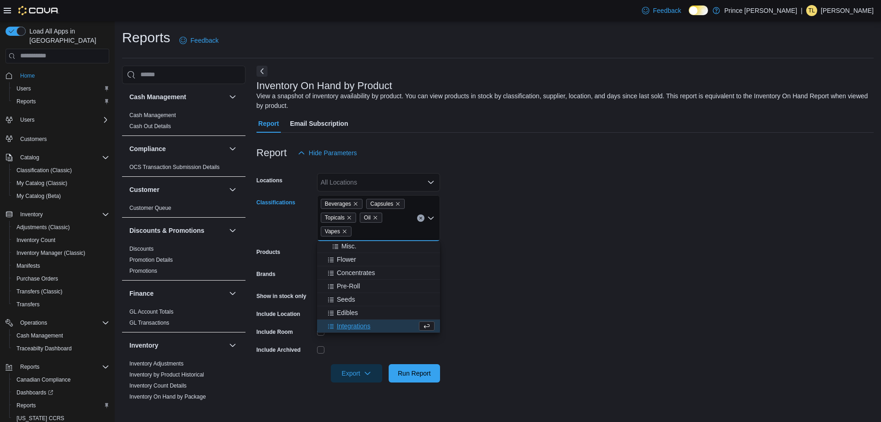 The height and width of the screenshot is (422, 881). What do you see at coordinates (28, 304) in the screenshot?
I see `a: Transfers` at bounding box center [28, 304].